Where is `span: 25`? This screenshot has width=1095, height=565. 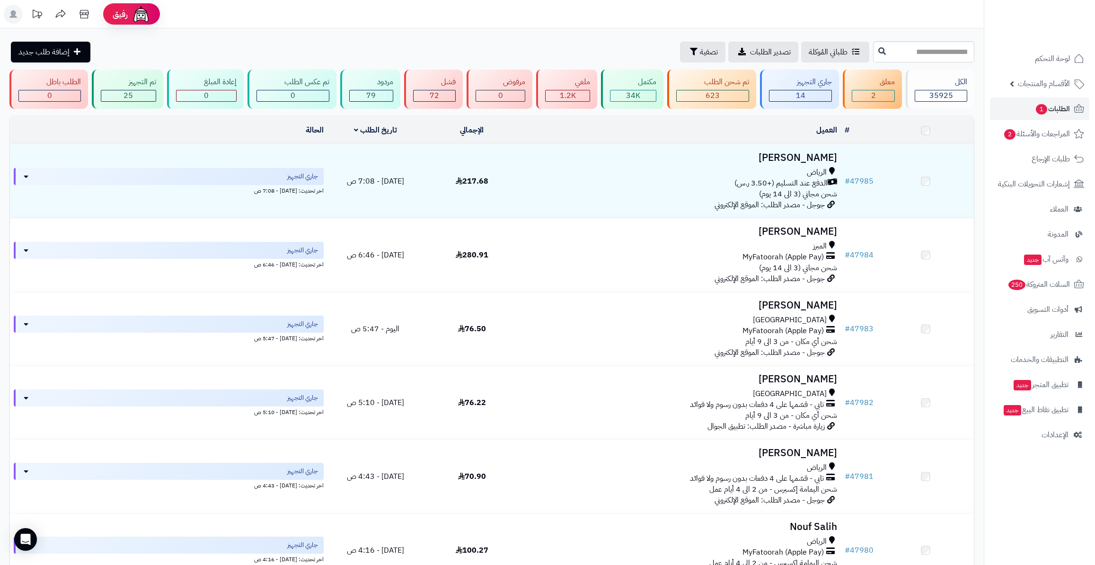 span: 25 is located at coordinates (128, 96).